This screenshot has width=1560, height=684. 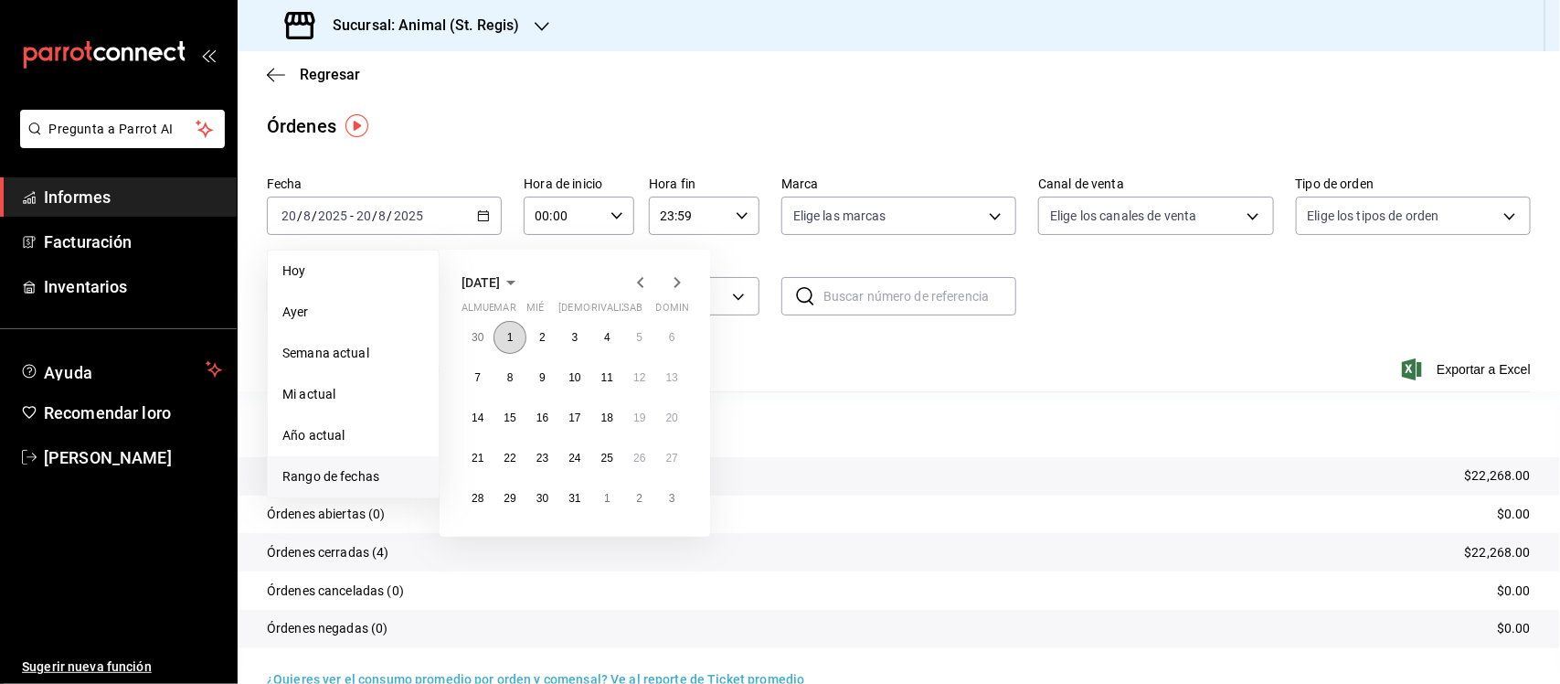 What do you see at coordinates (678, 311) in the screenshot?
I see `abbr: domingo` at bounding box center [678, 311].